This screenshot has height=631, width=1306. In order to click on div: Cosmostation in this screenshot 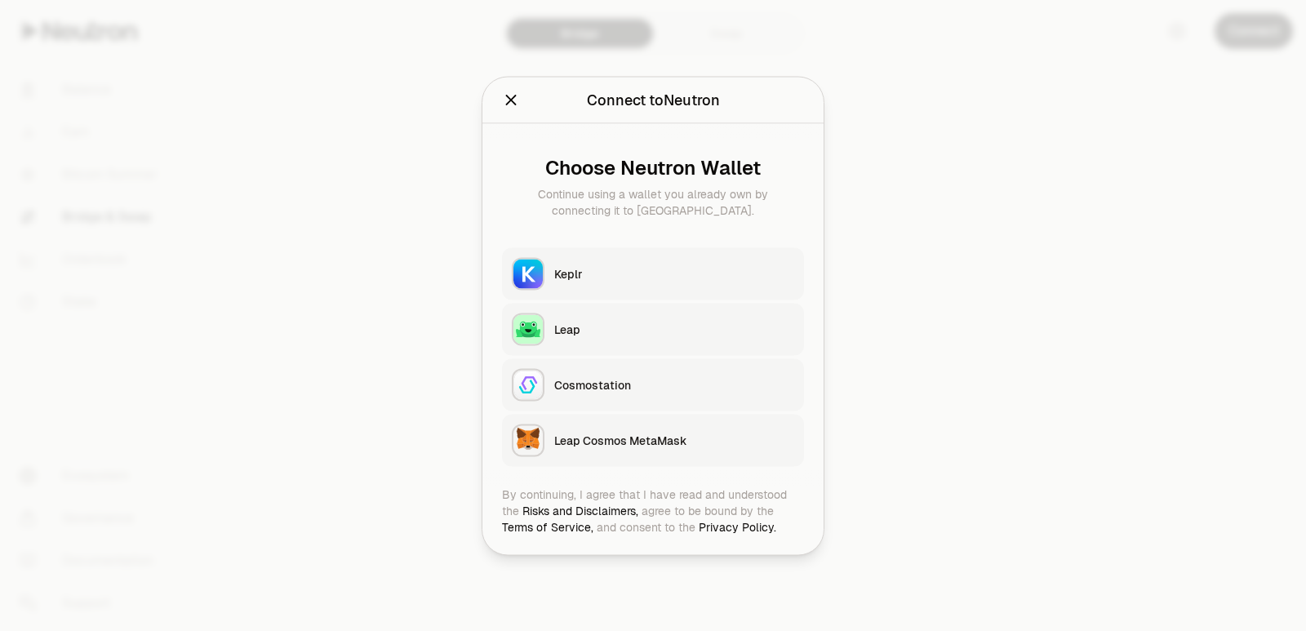, I will do `click(674, 384)`.